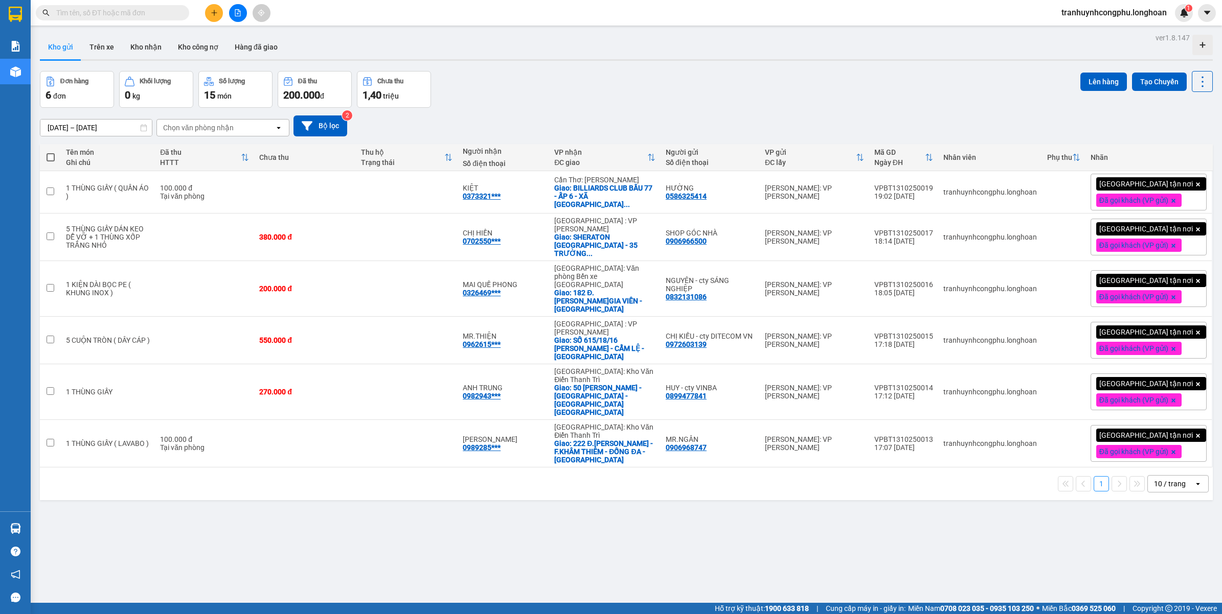  I want to click on span: tranhuynhcongphu.longhoan, so click(1114, 12).